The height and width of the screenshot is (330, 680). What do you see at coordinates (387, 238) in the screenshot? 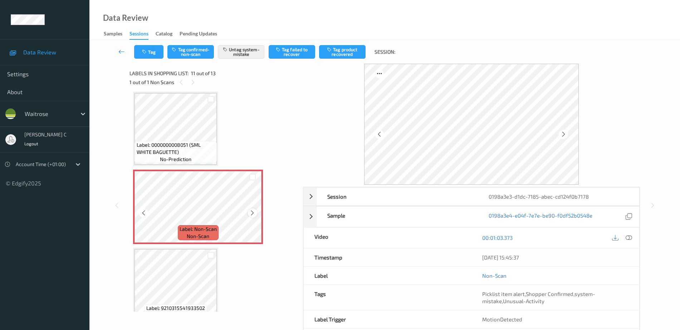
I see `div: Video` at bounding box center [387, 238].